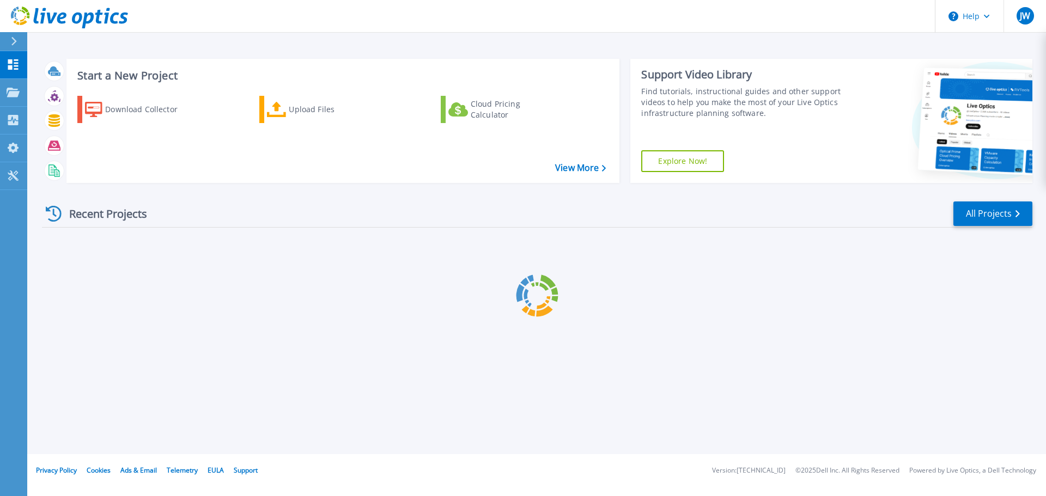 The height and width of the screenshot is (496, 1046). What do you see at coordinates (182, 470) in the screenshot?
I see `a: Telemetry` at bounding box center [182, 470].